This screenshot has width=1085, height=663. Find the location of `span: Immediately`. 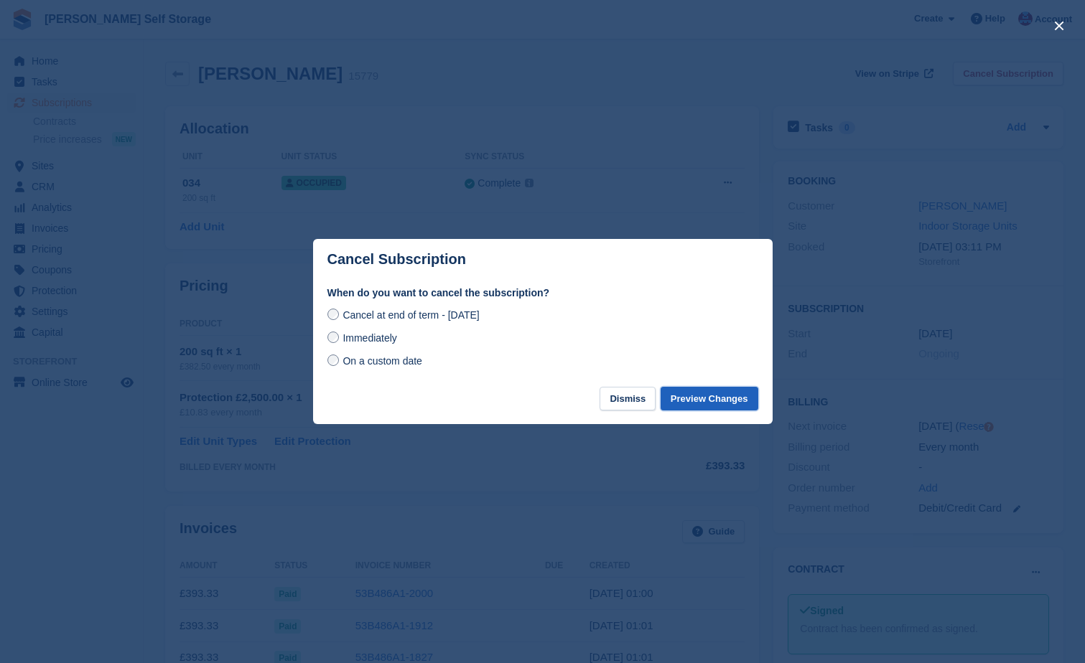

span: Immediately is located at coordinates (369, 338).